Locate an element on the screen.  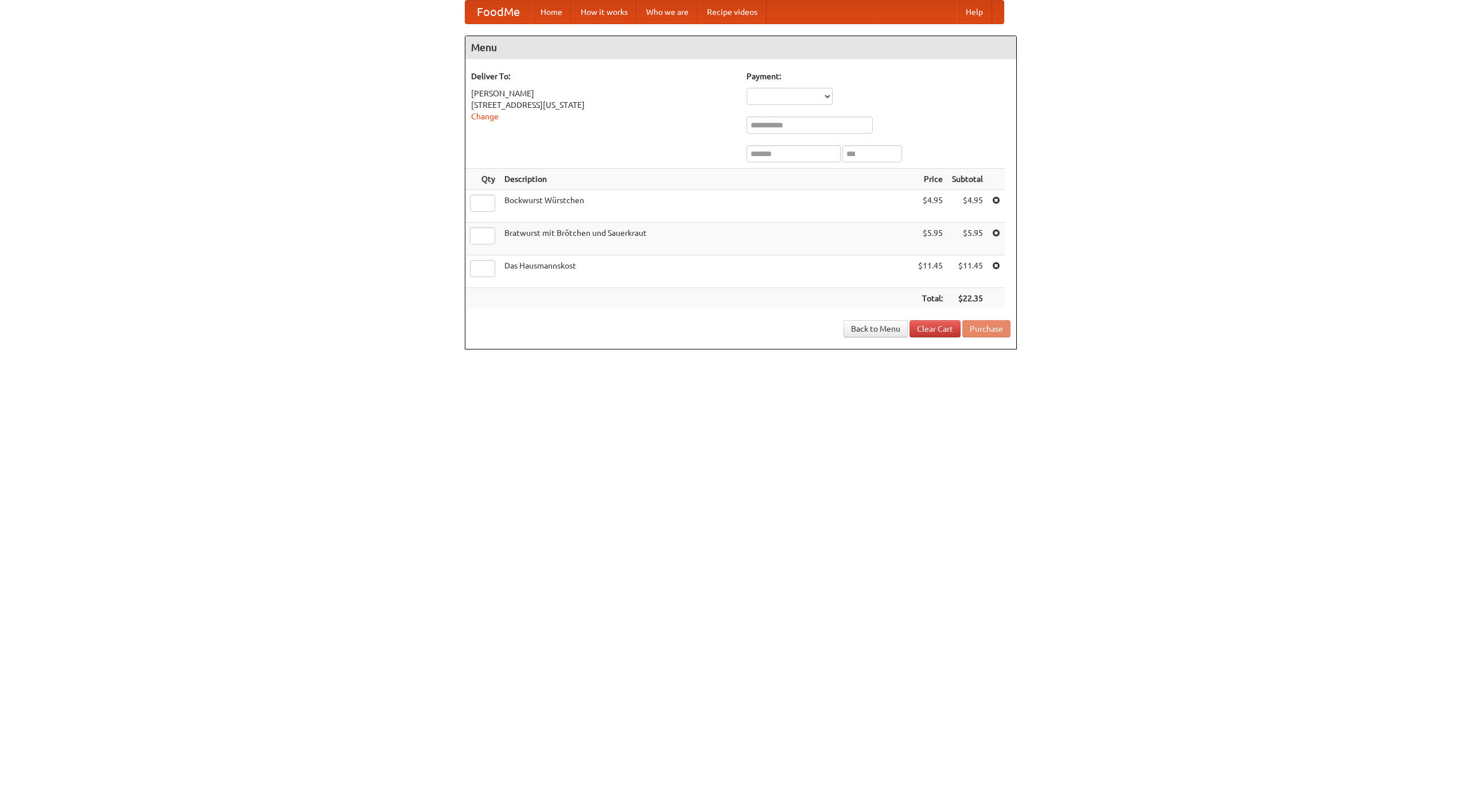
th: Description is located at coordinates (706, 179).